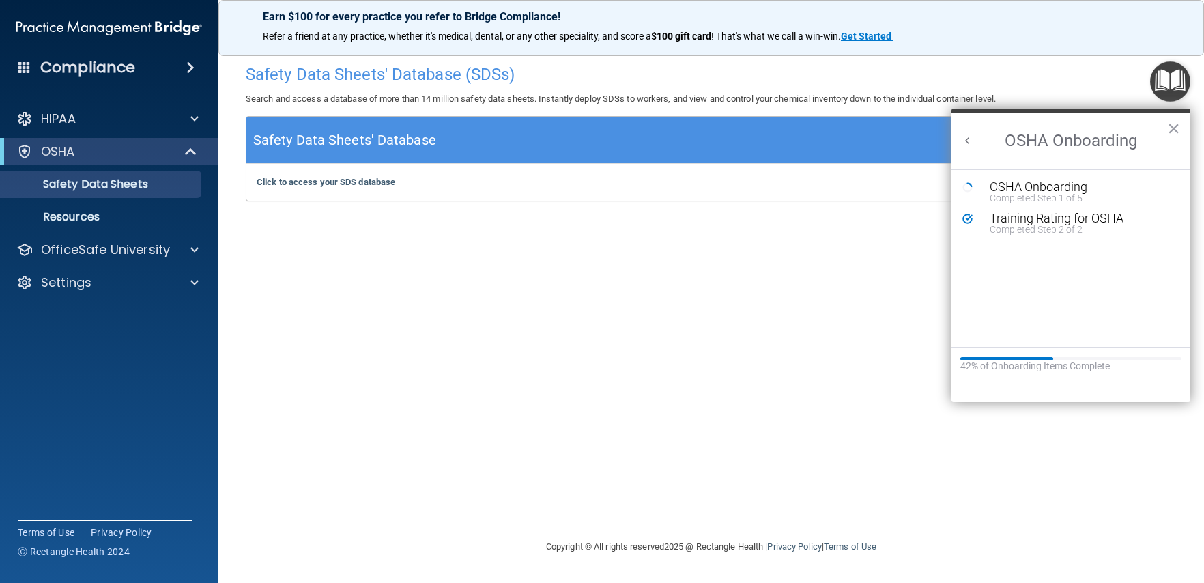 The image size is (1204, 583). What do you see at coordinates (711, 99) in the screenshot?
I see `p: Search and access a database of more than 14 million safety data sheets. Instantly deploy SDSs to...` at bounding box center [711, 99].